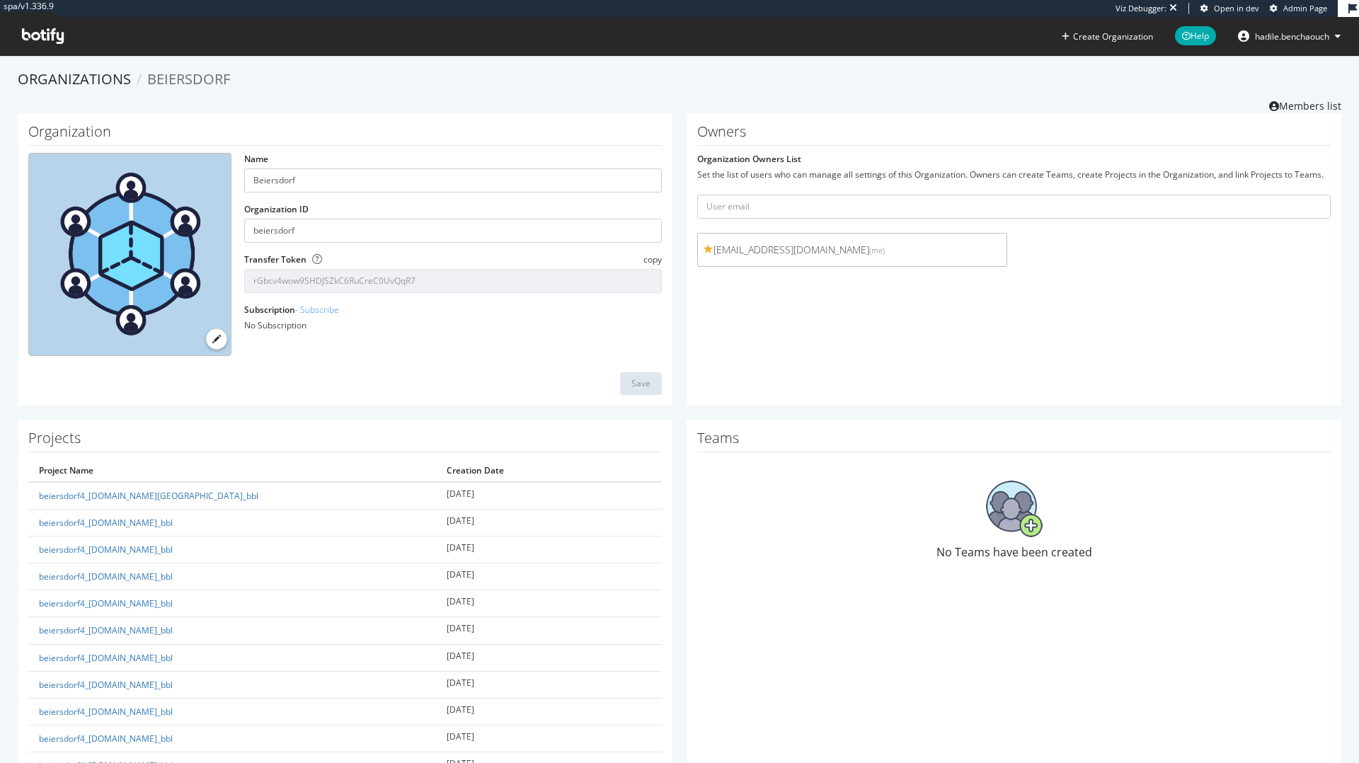  What do you see at coordinates (1107, 36) in the screenshot?
I see `button: Create Organization` at bounding box center [1107, 36].